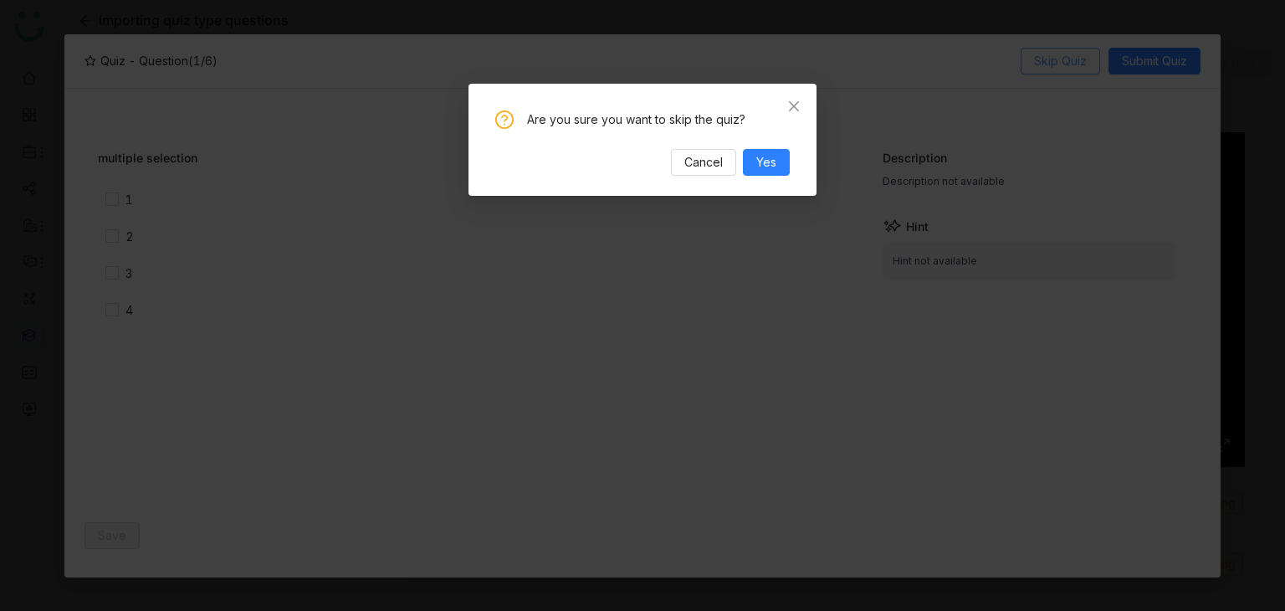  What do you see at coordinates (704, 162) in the screenshot?
I see `button: Cancel` at bounding box center [704, 162].